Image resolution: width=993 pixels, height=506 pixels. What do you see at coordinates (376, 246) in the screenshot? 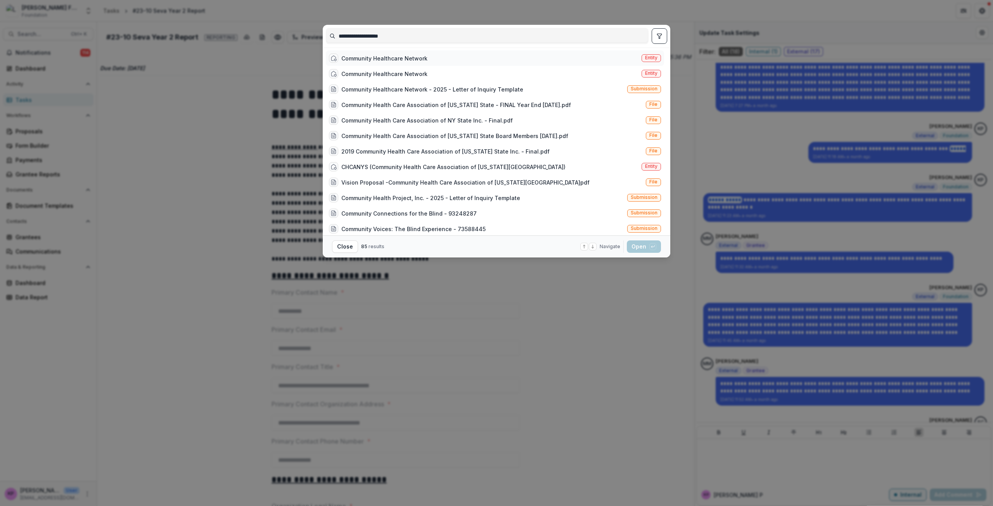
I see `span: results` at bounding box center [376, 246].